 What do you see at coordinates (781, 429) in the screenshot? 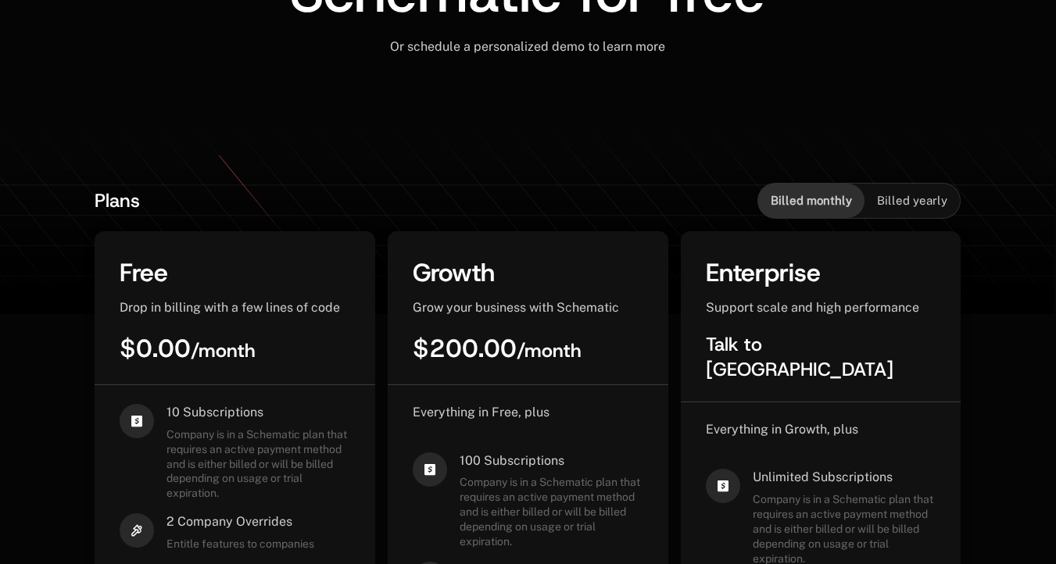
I see `span: Everything in Growth, plus` at bounding box center [781, 429].